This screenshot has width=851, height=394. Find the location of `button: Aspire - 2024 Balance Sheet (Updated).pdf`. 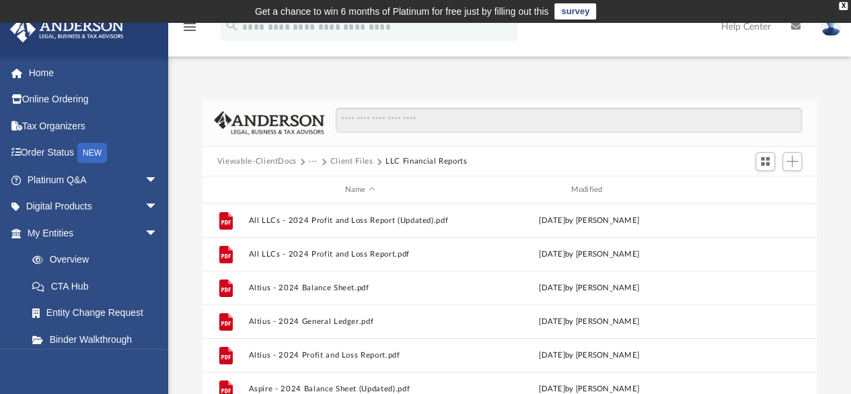

button: Aspire - 2024 Balance Sheet (Updated).pdf is located at coordinates (360, 388).